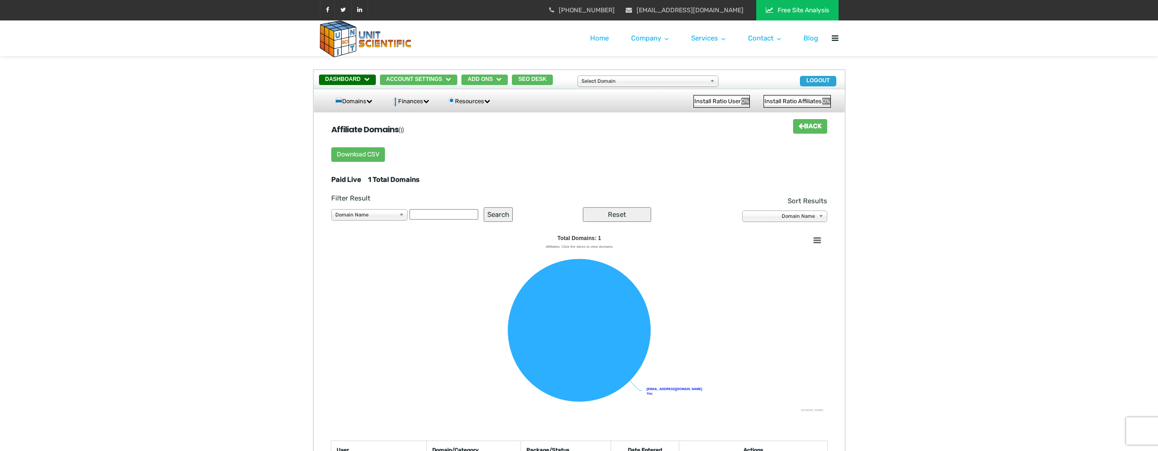  I want to click on a: Services, so click(708, 38).